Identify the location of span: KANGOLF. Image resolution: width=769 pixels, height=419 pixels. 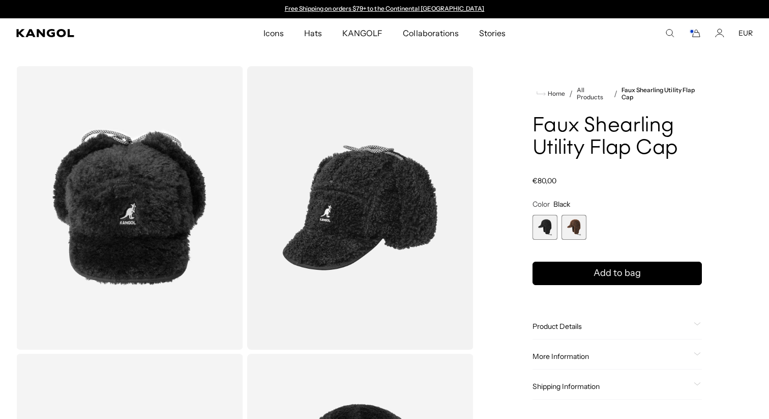
(362, 33).